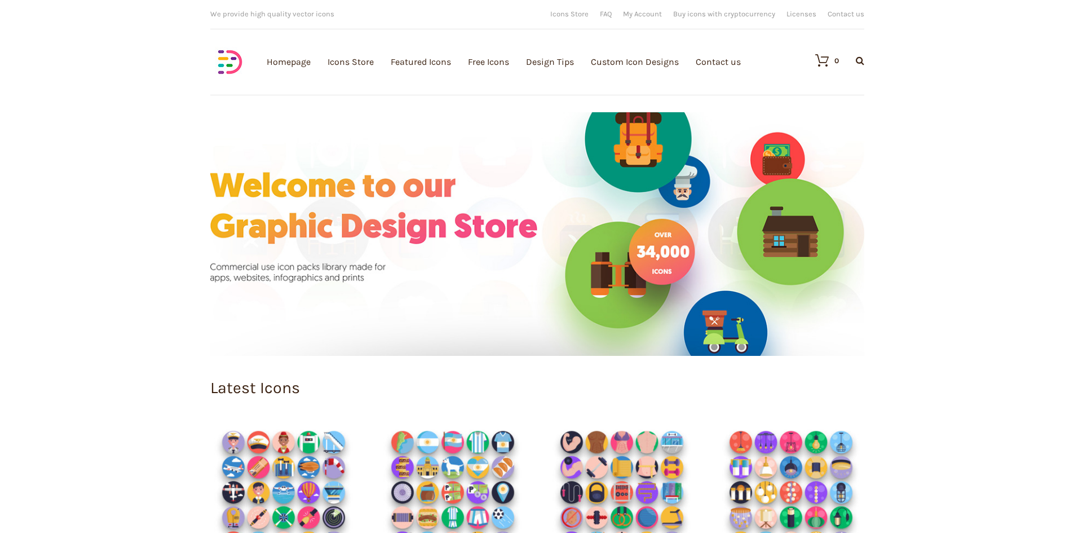 Image resolution: width=1074 pixels, height=533 pixels. I want to click on div: 0, so click(837, 60).